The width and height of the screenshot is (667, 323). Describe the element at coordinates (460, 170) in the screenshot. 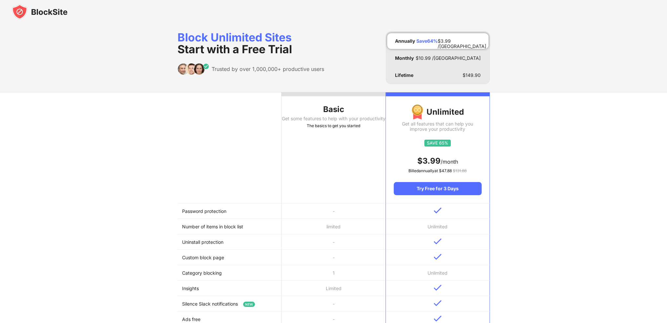

I see `span: $ 131.88` at that location.